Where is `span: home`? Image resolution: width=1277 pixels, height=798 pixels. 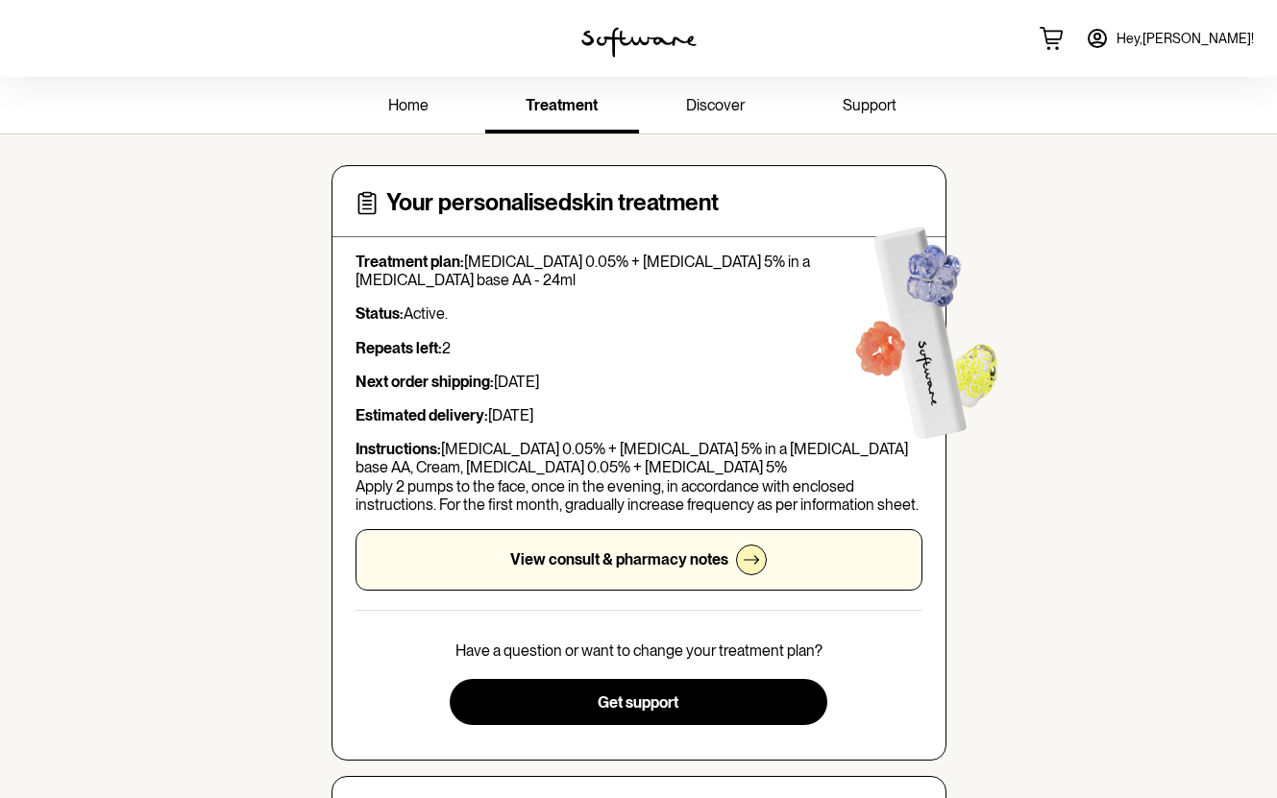 span: home is located at coordinates (408, 105).